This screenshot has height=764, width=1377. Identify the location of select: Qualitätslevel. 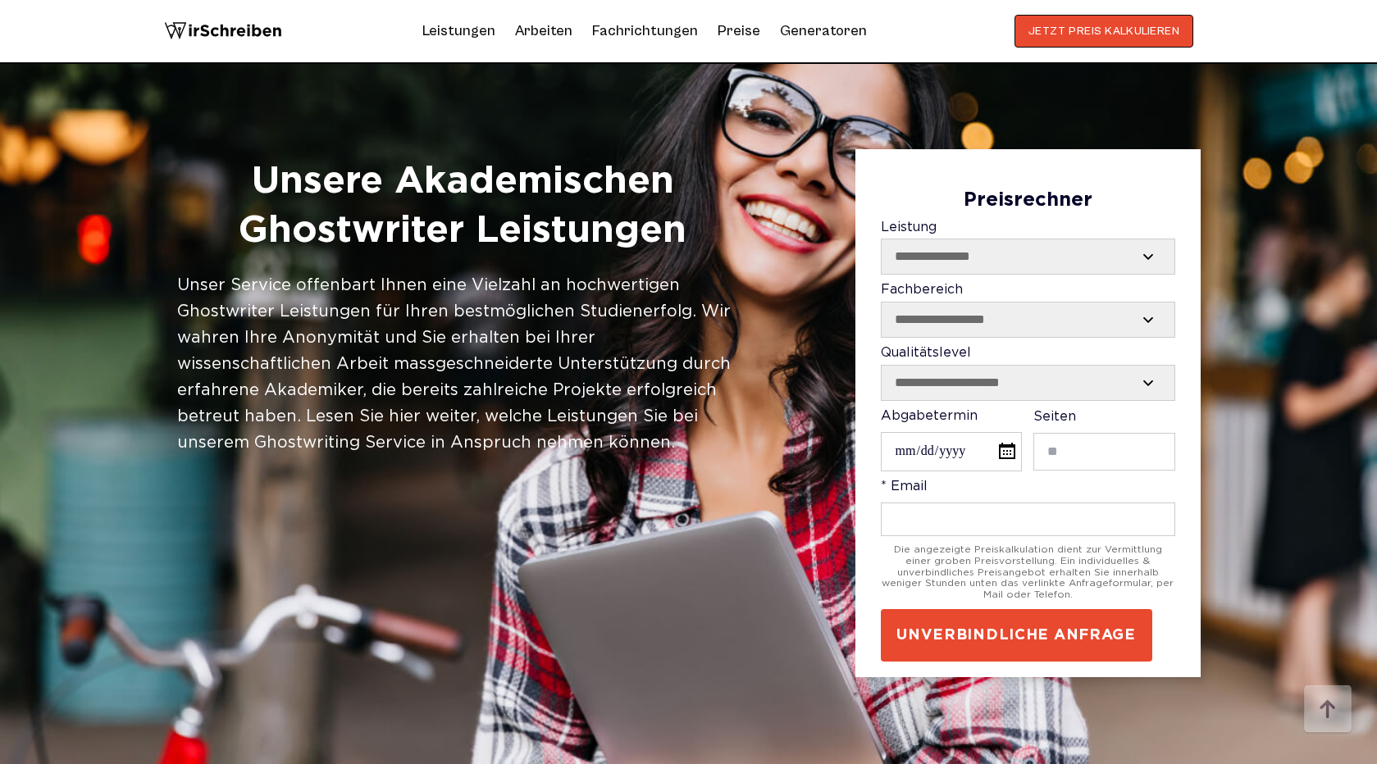
(1027, 383).